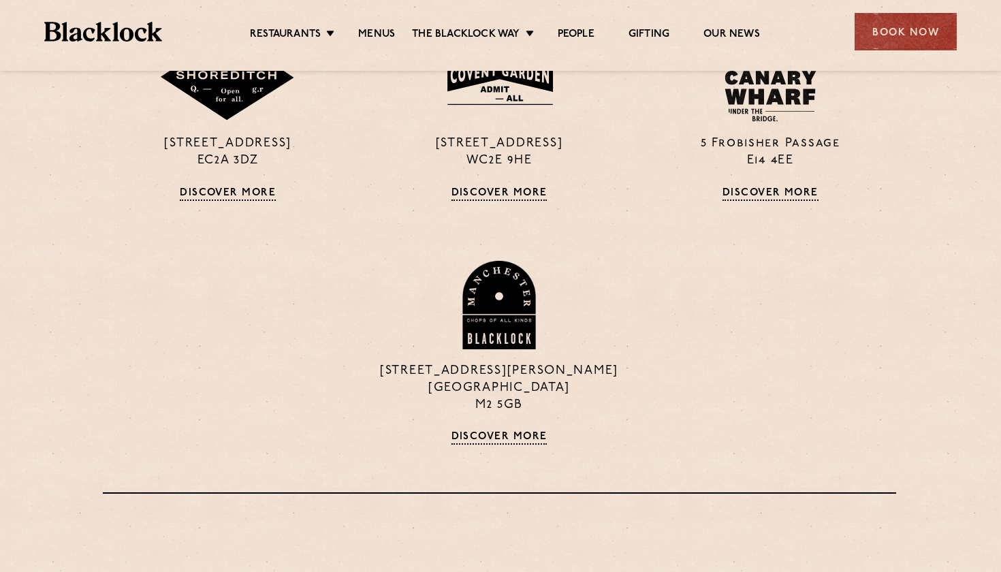 The width and height of the screenshot is (1001, 572). I want to click on a: Gifting, so click(649, 35).